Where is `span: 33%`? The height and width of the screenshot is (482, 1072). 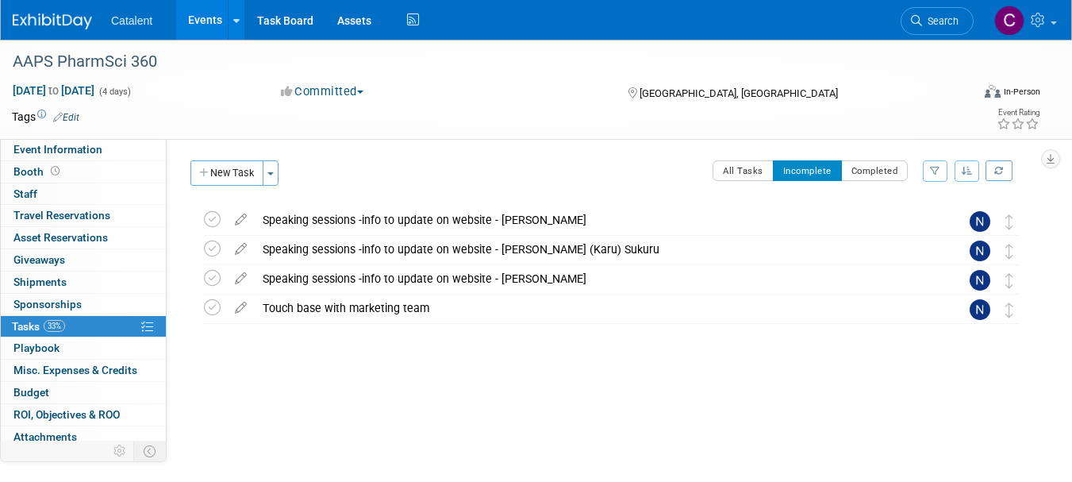
span: 33% is located at coordinates (54, 325).